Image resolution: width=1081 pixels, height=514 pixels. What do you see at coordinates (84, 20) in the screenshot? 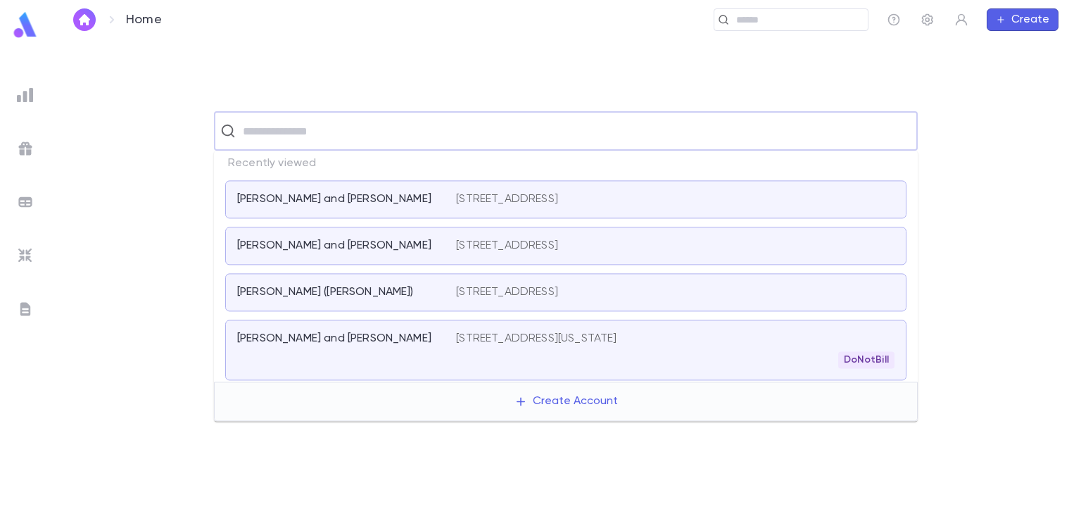
I see `img: home_white.a664292cf8c1dea59945f0da9f25487c.svg` at bounding box center [84, 20].